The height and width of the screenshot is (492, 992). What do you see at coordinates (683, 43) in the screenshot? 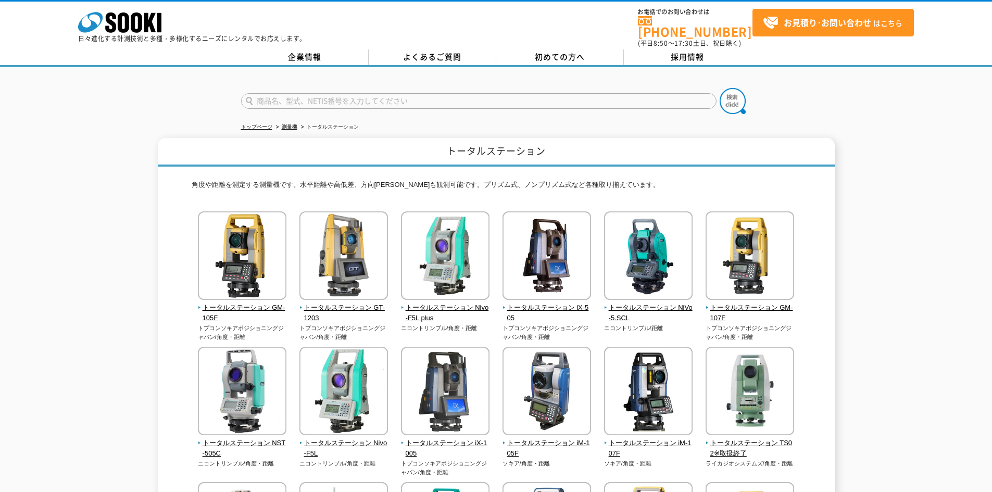
I see `span: 17:30` at bounding box center [683, 43].